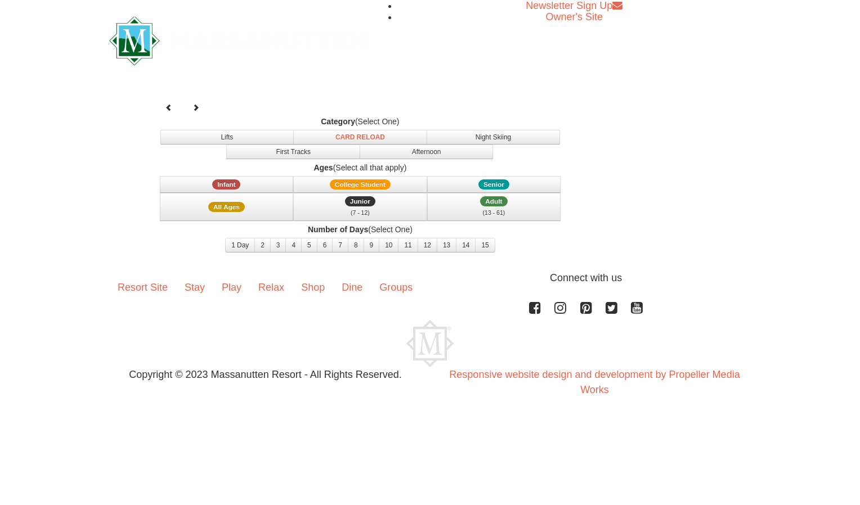 This screenshot has height=505, width=860. I want to click on p: Copyright © 2023 Massanutten Resort - All Rights Reserved., so click(265, 375).